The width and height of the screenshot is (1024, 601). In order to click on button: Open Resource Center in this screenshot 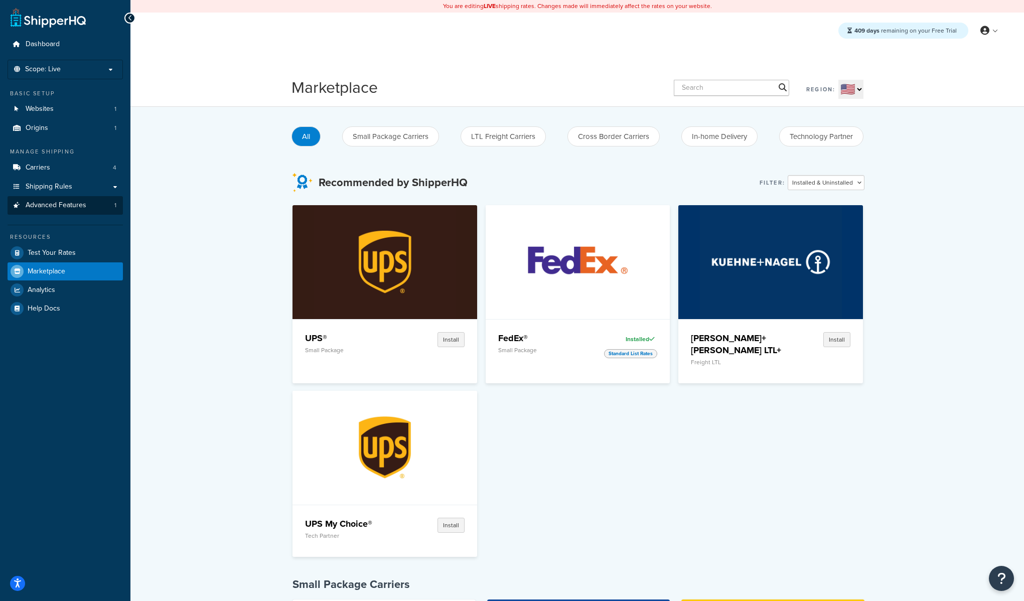, I will do `click(1001, 578)`.